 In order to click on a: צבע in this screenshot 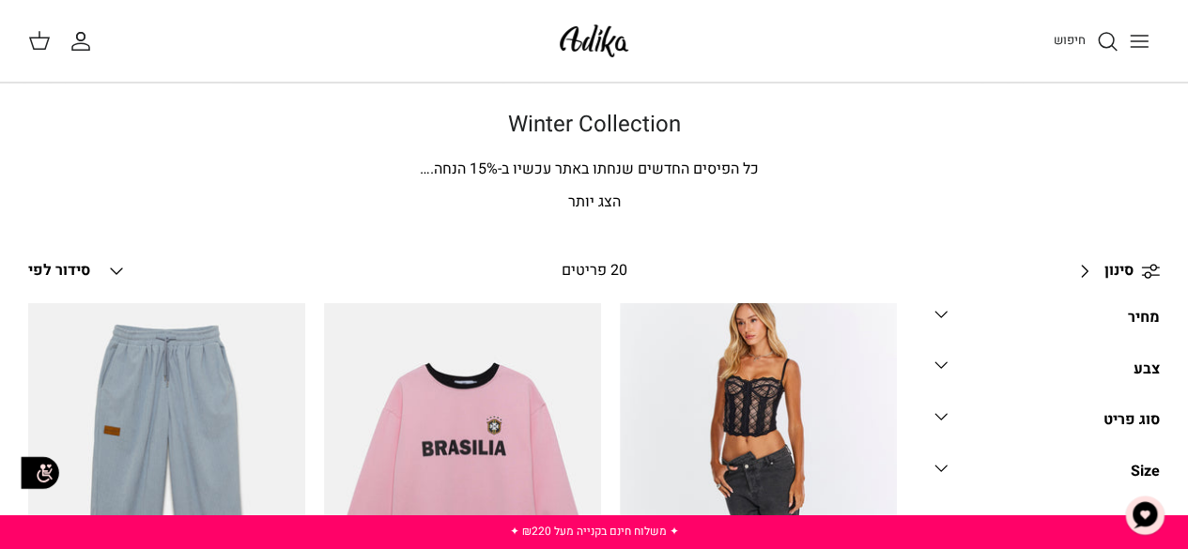, I will do `click(1047, 375)`.